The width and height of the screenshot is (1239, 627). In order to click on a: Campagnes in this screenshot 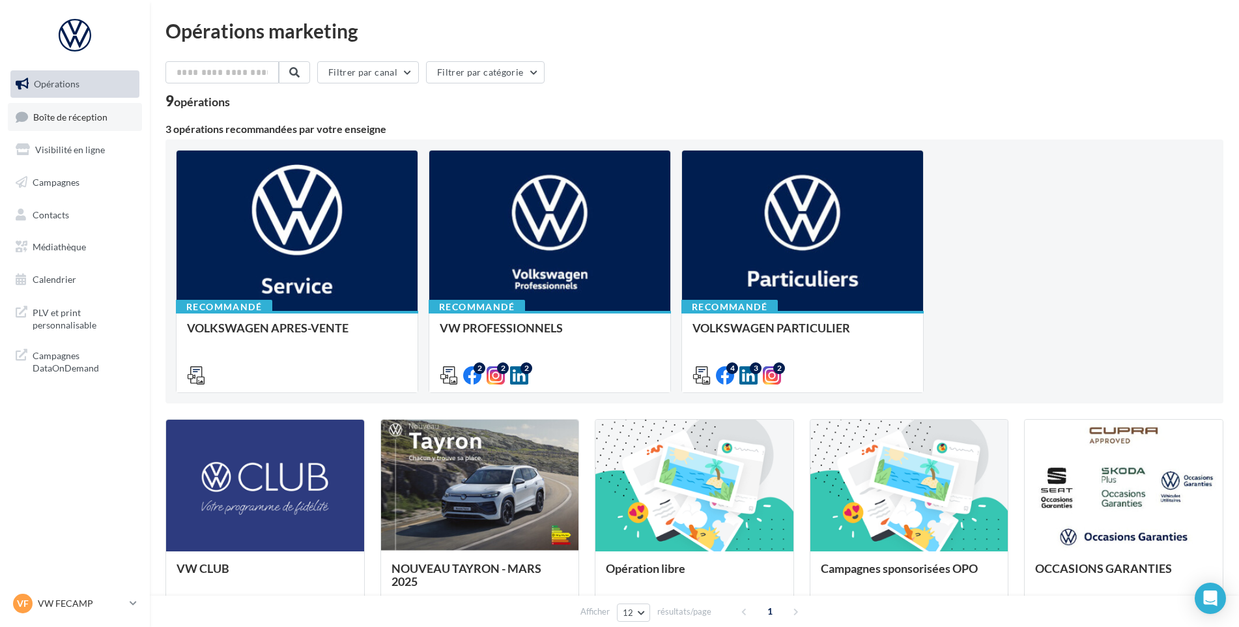, I will do `click(75, 182)`.